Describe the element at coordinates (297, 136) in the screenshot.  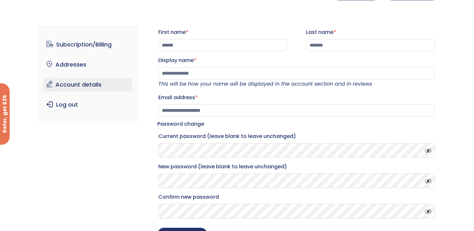
I see `label: Current password (leave blank to leave unchanged)` at that location.